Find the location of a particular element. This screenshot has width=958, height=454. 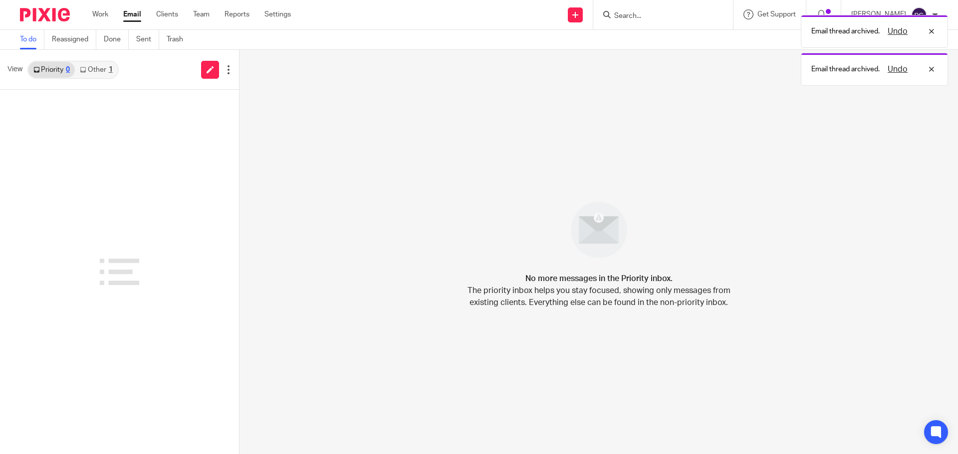

p: The priority inbox helps you stay focused, showing only messages from existing clients. Everythin... is located at coordinates (599, 297).